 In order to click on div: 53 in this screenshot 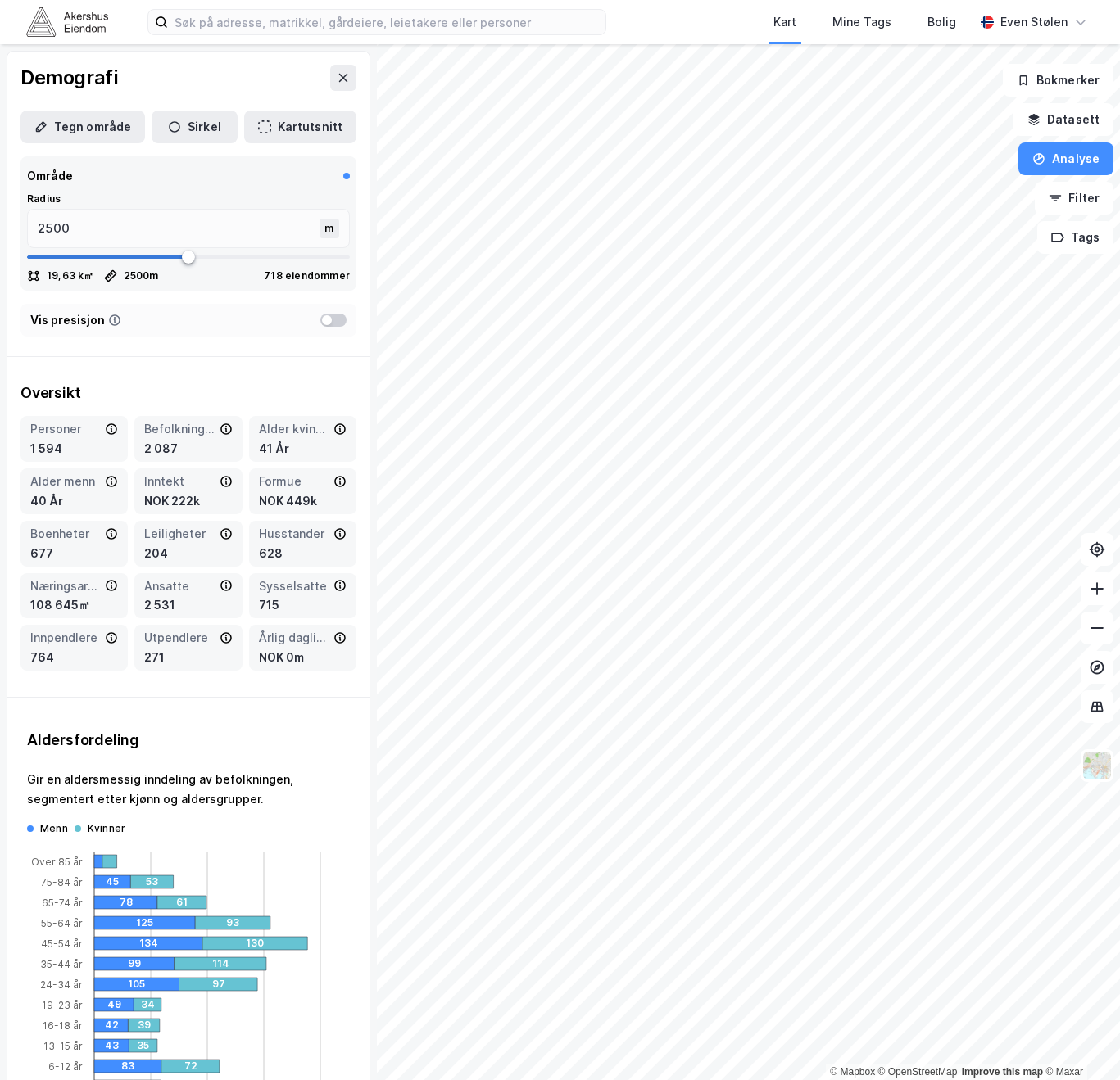, I will do `click(167, 882)`.